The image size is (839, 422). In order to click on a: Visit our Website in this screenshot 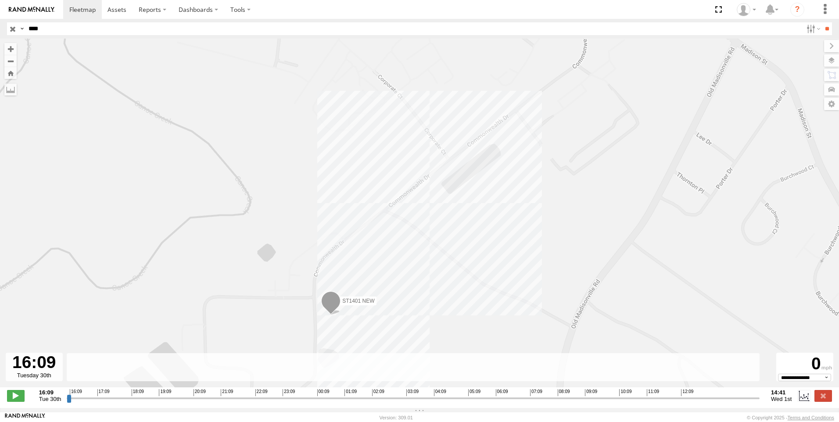, I will do `click(25, 418)`.